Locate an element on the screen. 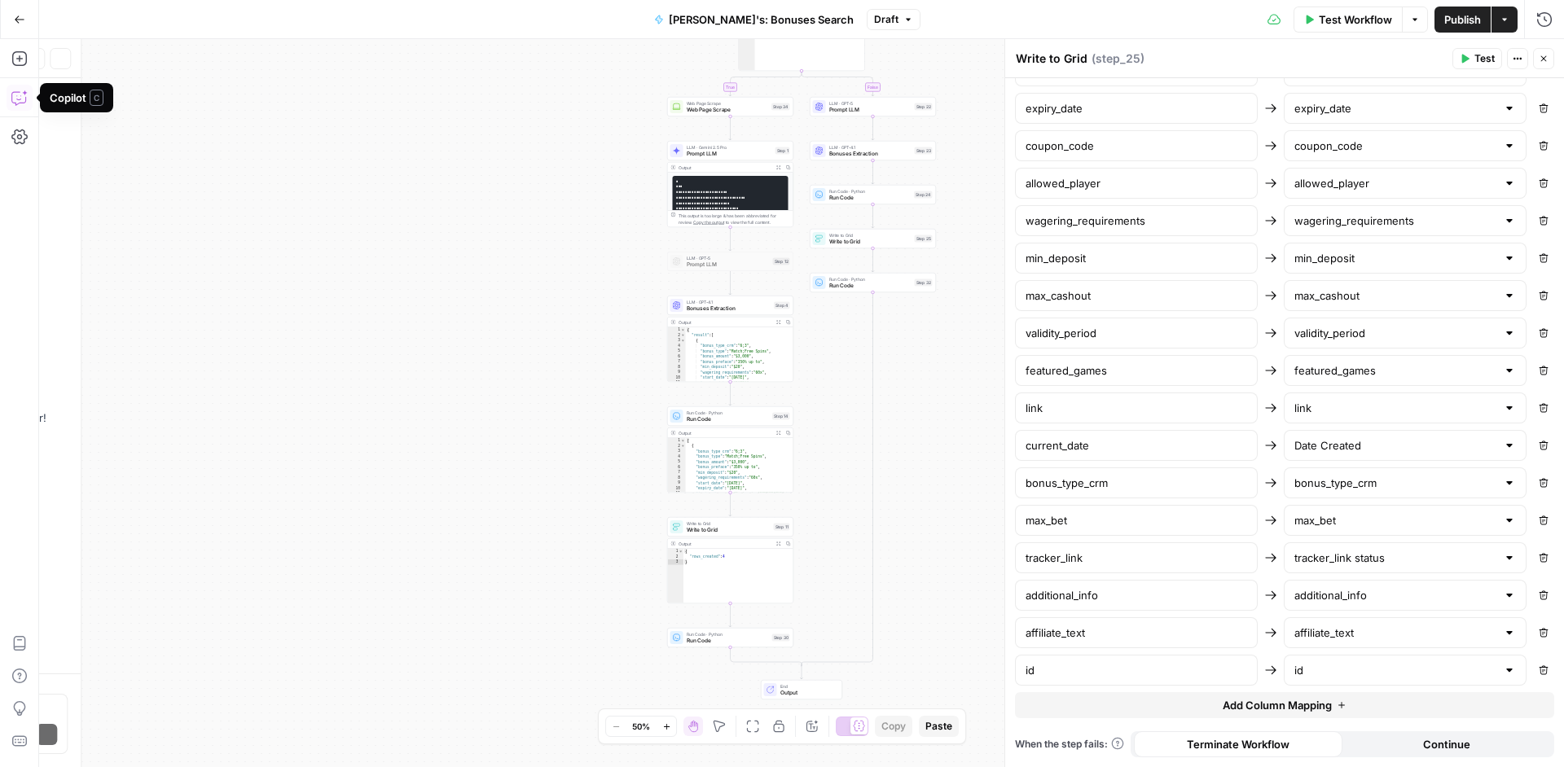 This screenshot has height=767, width=1564. div: Step 14 is located at coordinates (781, 416).